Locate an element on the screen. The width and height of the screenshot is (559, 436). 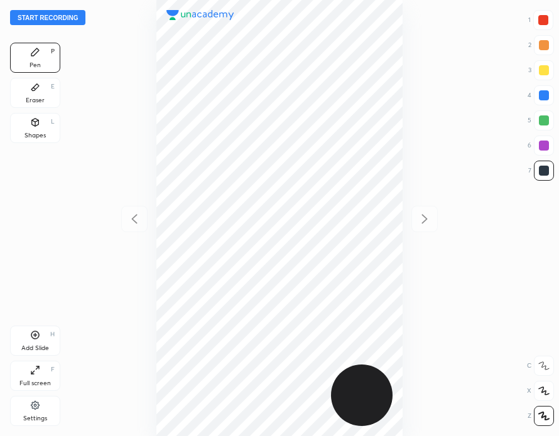
div: L is located at coordinates (53, 122).